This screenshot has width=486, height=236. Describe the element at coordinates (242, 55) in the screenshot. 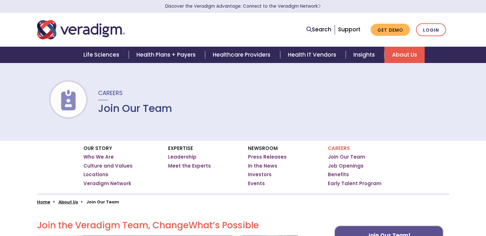

I see `a: Healthcare Providers` at that location.